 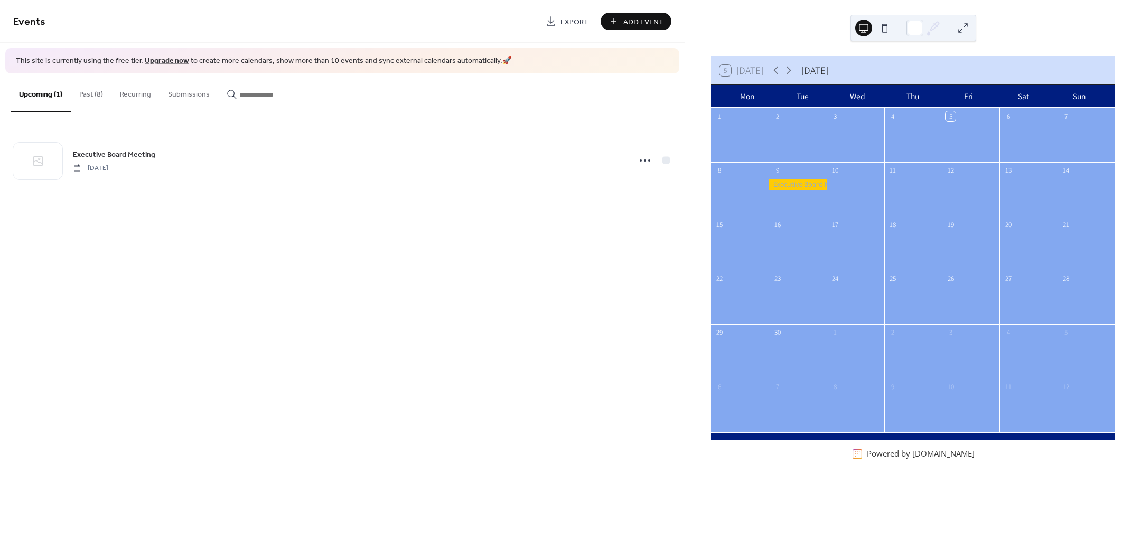 What do you see at coordinates (1024, 96) in the screenshot?
I see `div: Sat` at bounding box center [1024, 96].